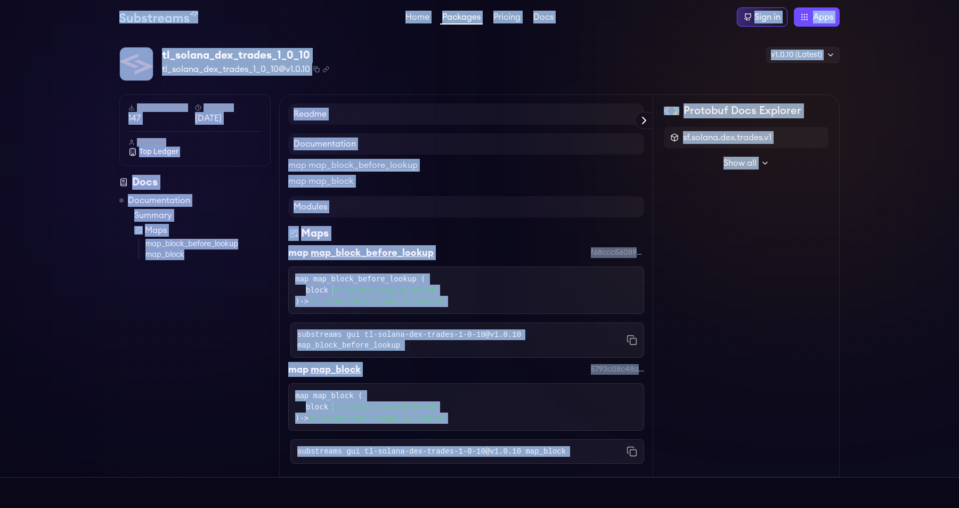 The image size is (959, 508). What do you see at coordinates (336, 369) in the screenshot?
I see `div: map_block` at bounding box center [336, 369].